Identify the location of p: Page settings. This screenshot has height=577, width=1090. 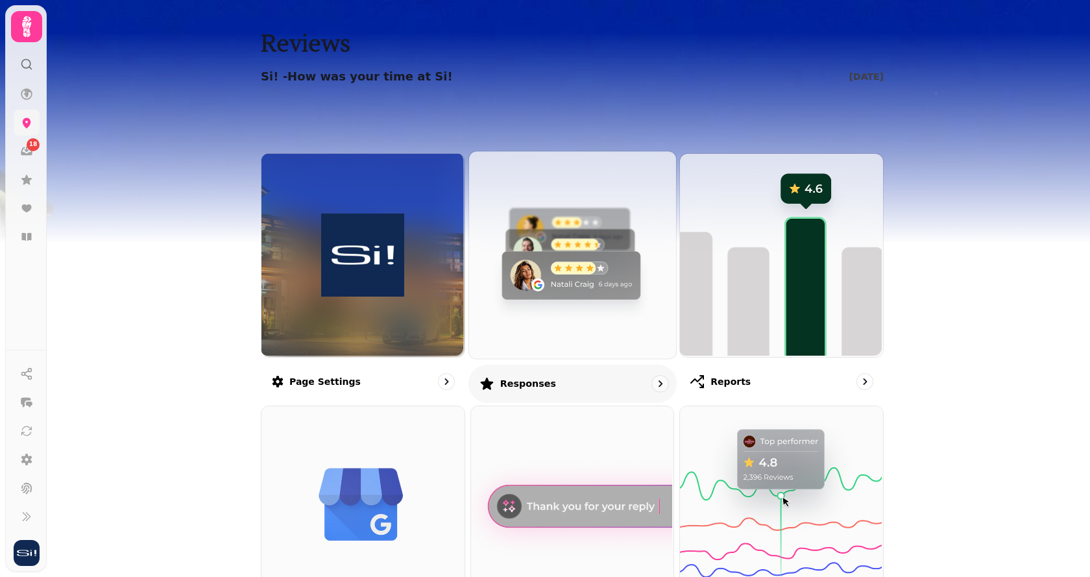
(325, 382).